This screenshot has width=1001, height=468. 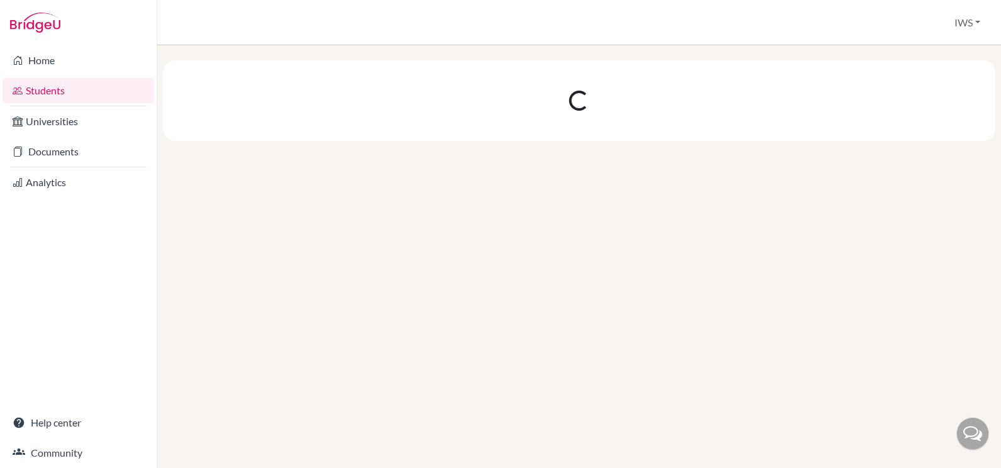 What do you see at coordinates (78, 121) in the screenshot?
I see `a: Universities` at bounding box center [78, 121].